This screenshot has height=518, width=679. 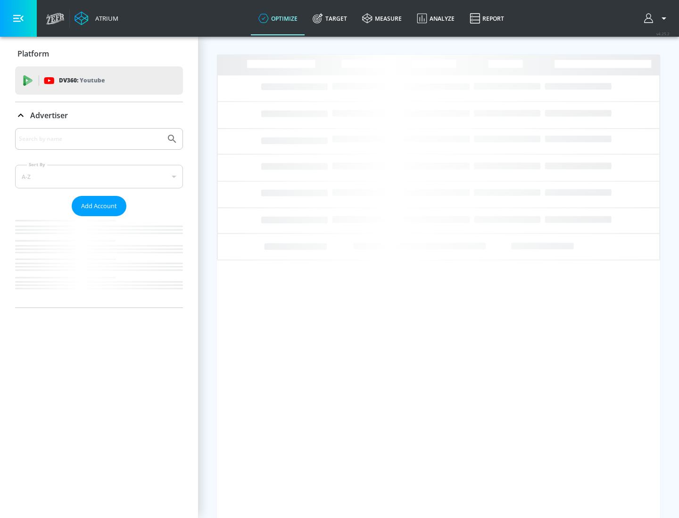 What do you see at coordinates (96, 18) in the screenshot?
I see `a: Atrium` at bounding box center [96, 18].